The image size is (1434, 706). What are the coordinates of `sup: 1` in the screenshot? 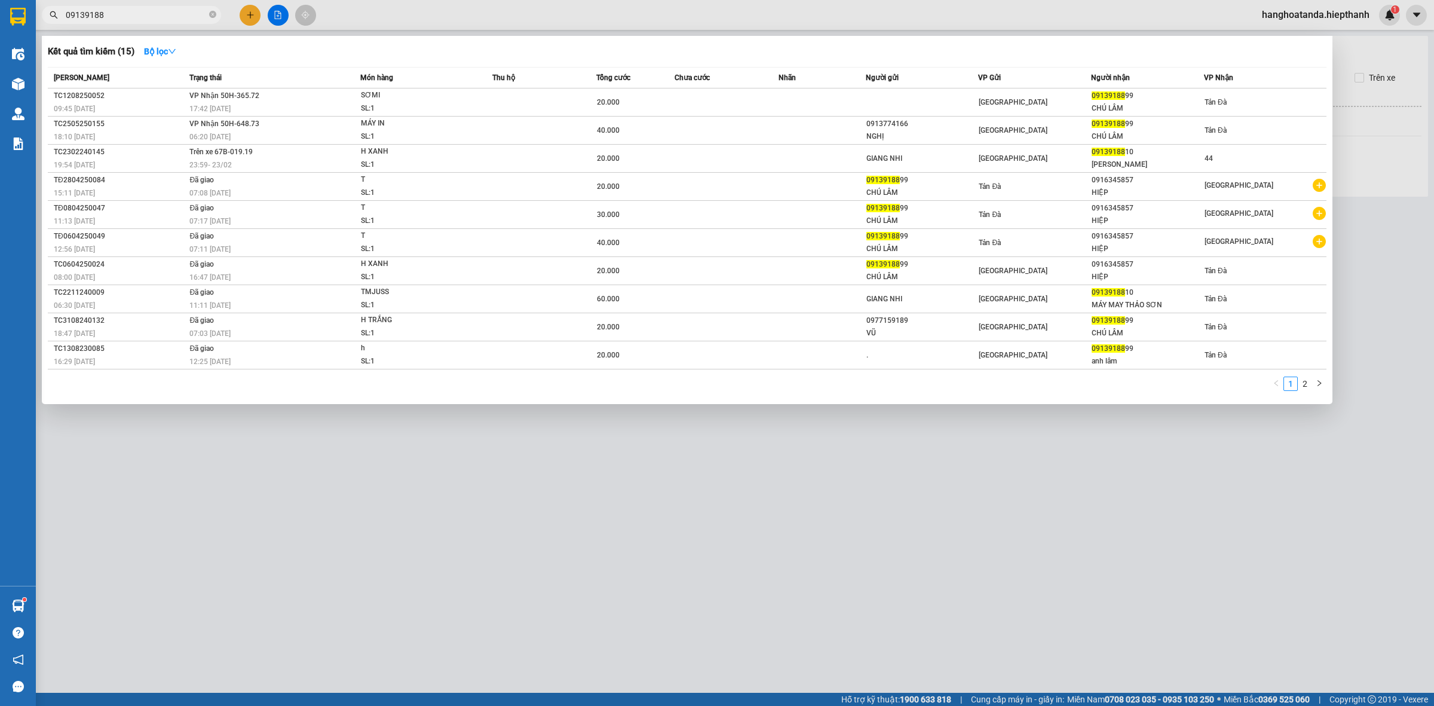 It's located at (24, 599).